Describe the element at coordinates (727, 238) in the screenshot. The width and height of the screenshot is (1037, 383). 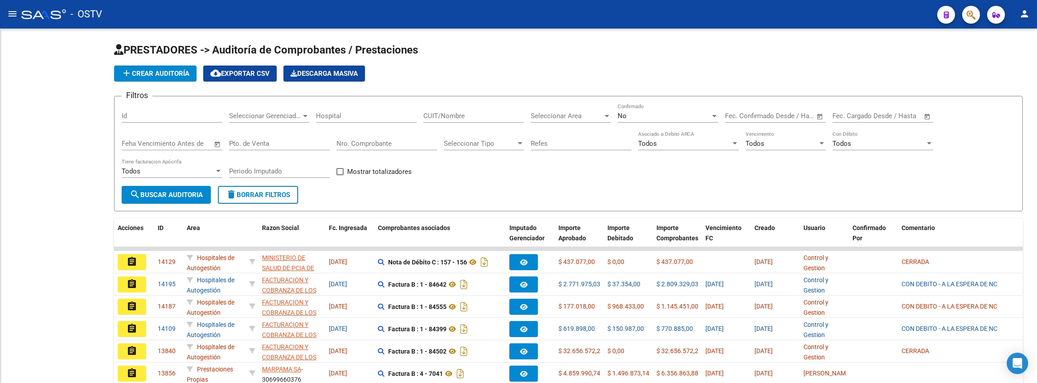
I see `datatable-header-cell: Vencimiento FC` at that location.